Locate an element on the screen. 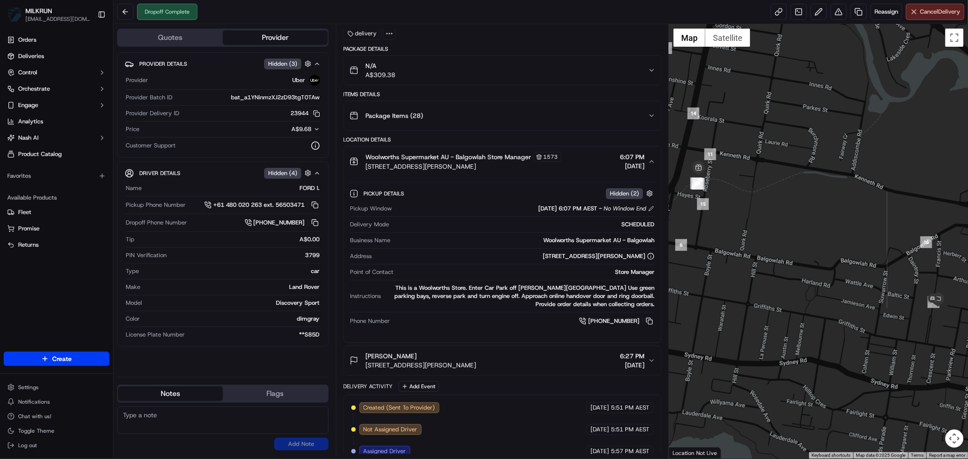 The height and width of the screenshot is (459, 968). div: 15 is located at coordinates (703, 204).